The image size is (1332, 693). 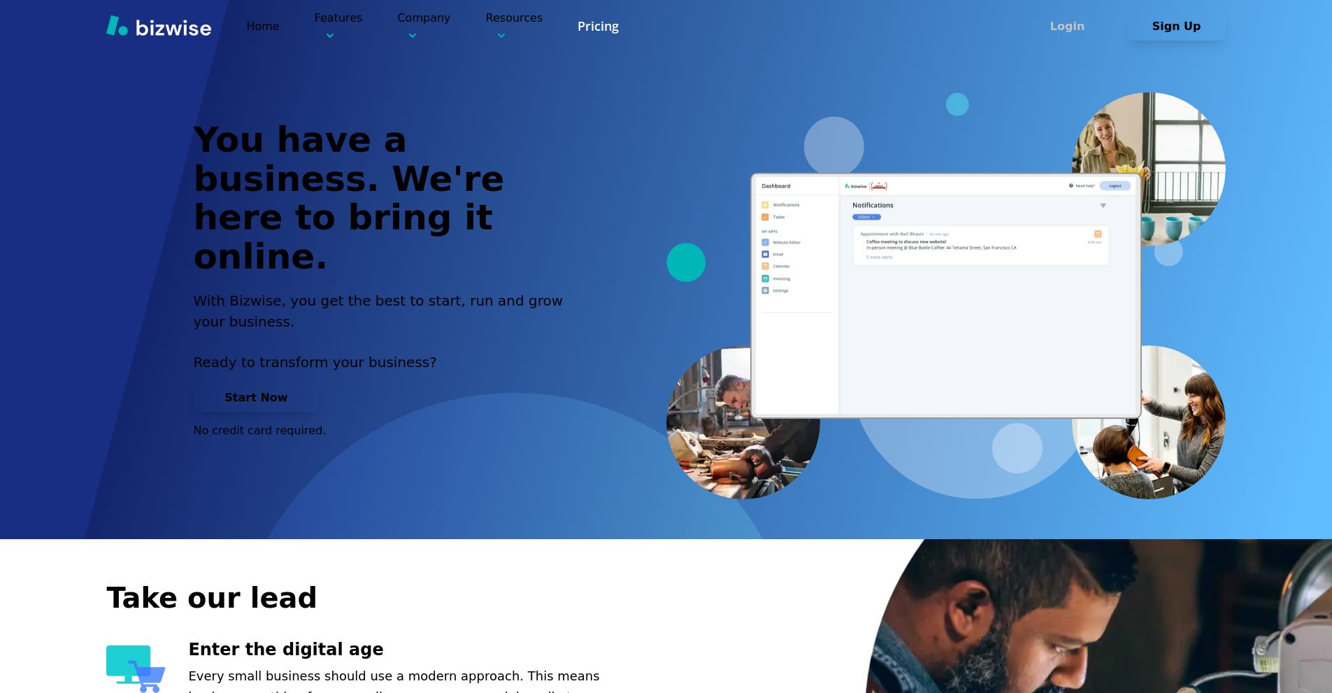 What do you see at coordinates (386, 431) in the screenshot?
I see `p: No credit card required.` at bounding box center [386, 431].